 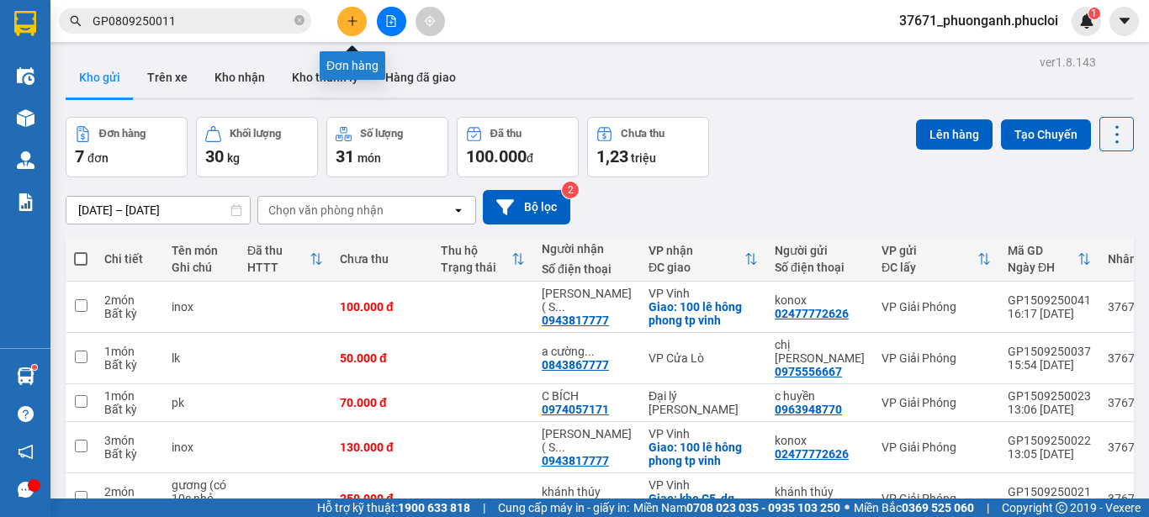 I want to click on div: Mã GD, so click(x=1042, y=251).